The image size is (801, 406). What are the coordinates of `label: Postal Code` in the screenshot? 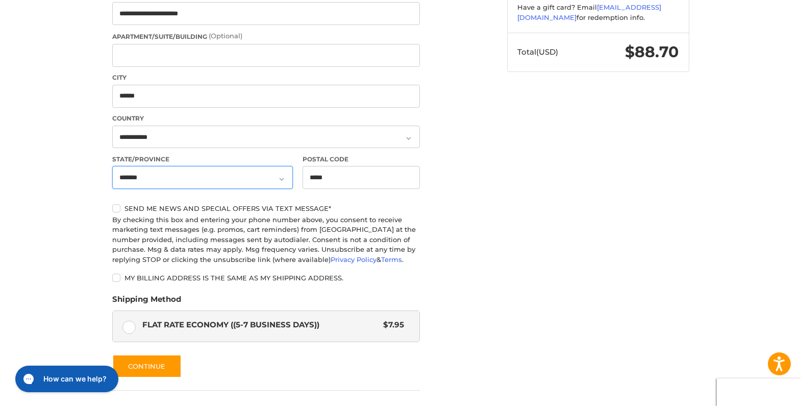 It's located at (361, 159).